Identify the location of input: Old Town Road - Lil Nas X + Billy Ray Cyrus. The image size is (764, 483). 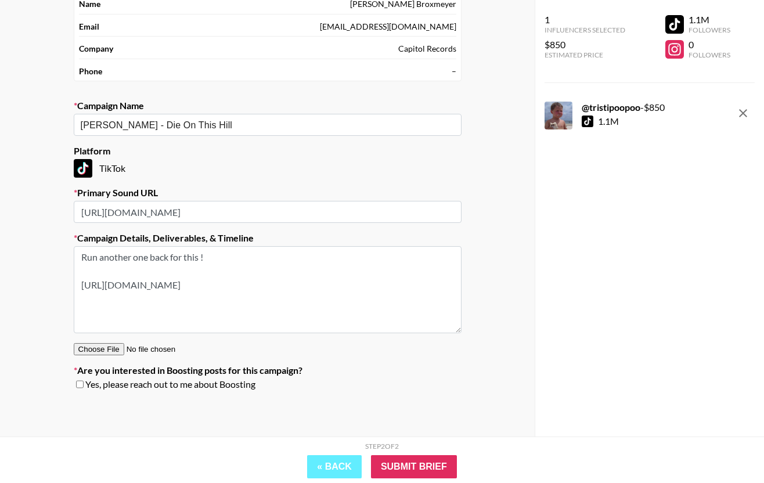
(260, 125).